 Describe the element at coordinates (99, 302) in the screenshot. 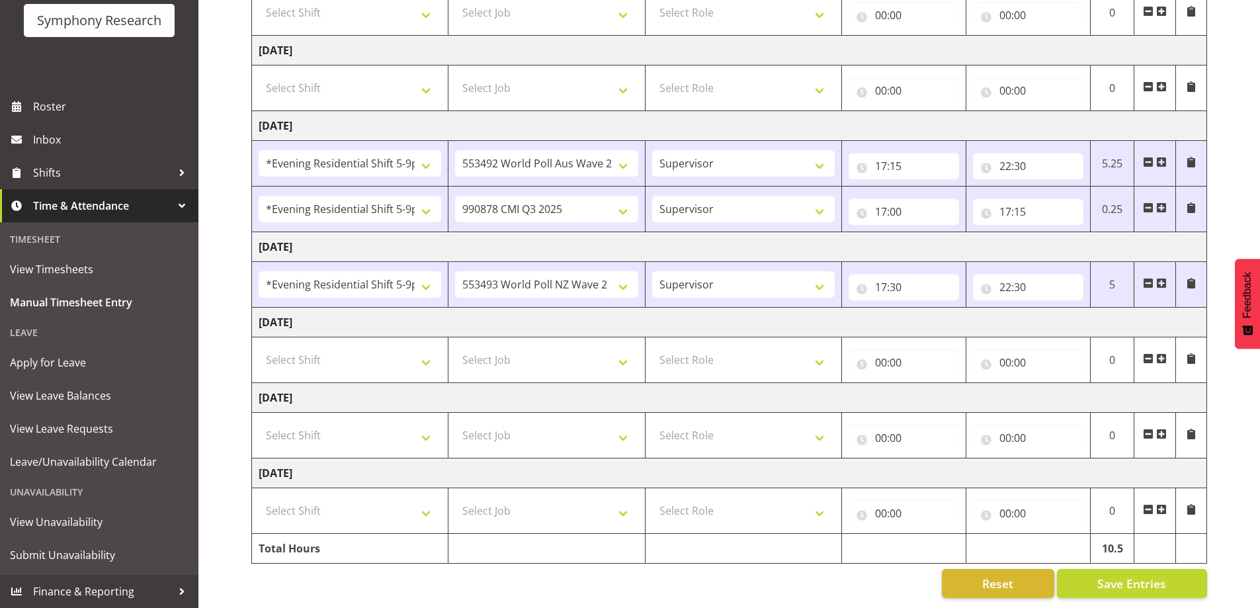

I see `span: Manual Timesheet Entry` at that location.